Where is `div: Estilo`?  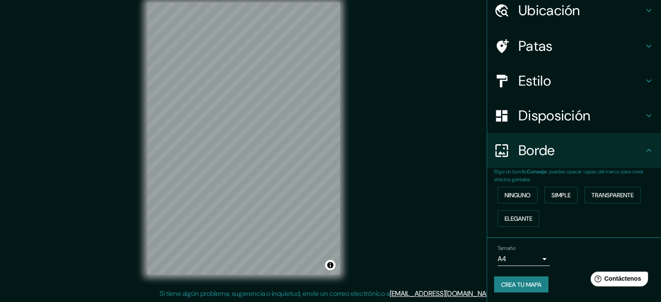
div: Estilo is located at coordinates (574, 81).